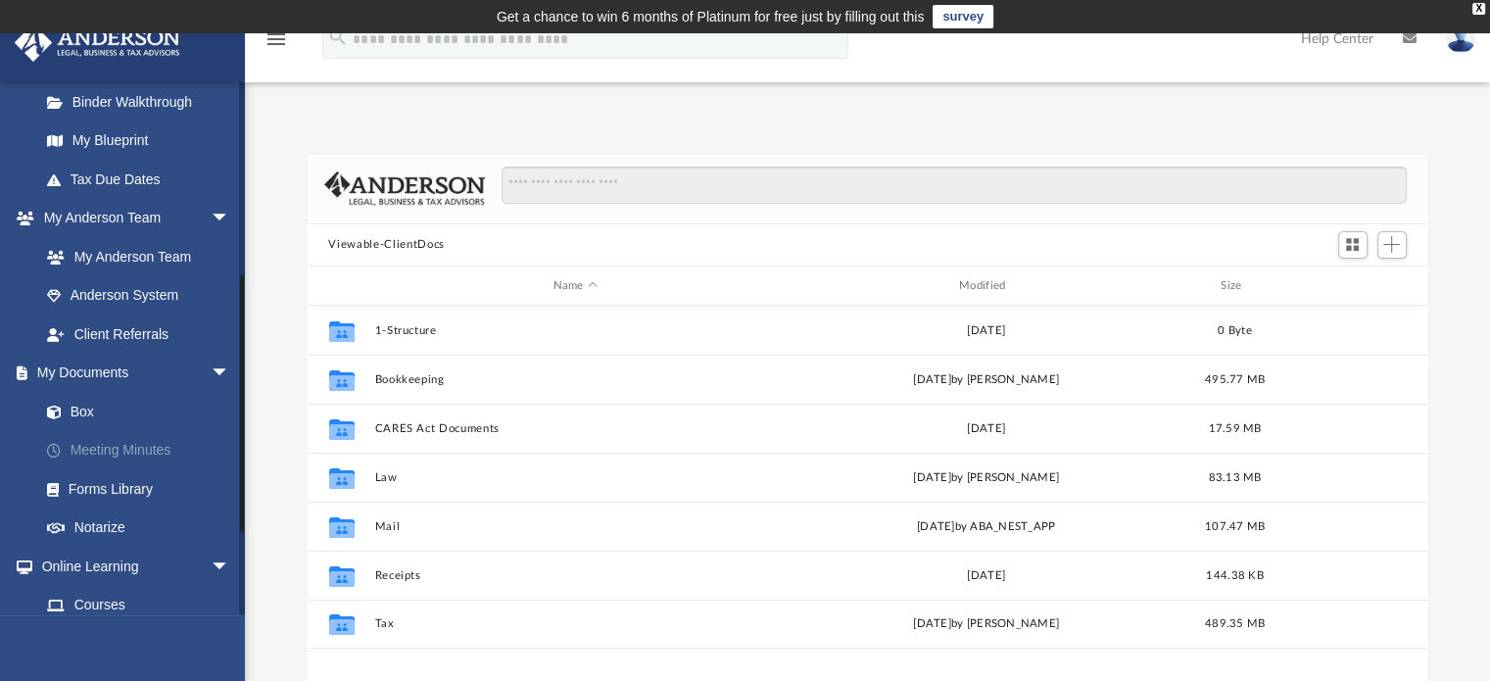 The width and height of the screenshot is (1490, 681). Describe the element at coordinates (143, 451) in the screenshot. I see `a: Meeting Minutes` at that location.